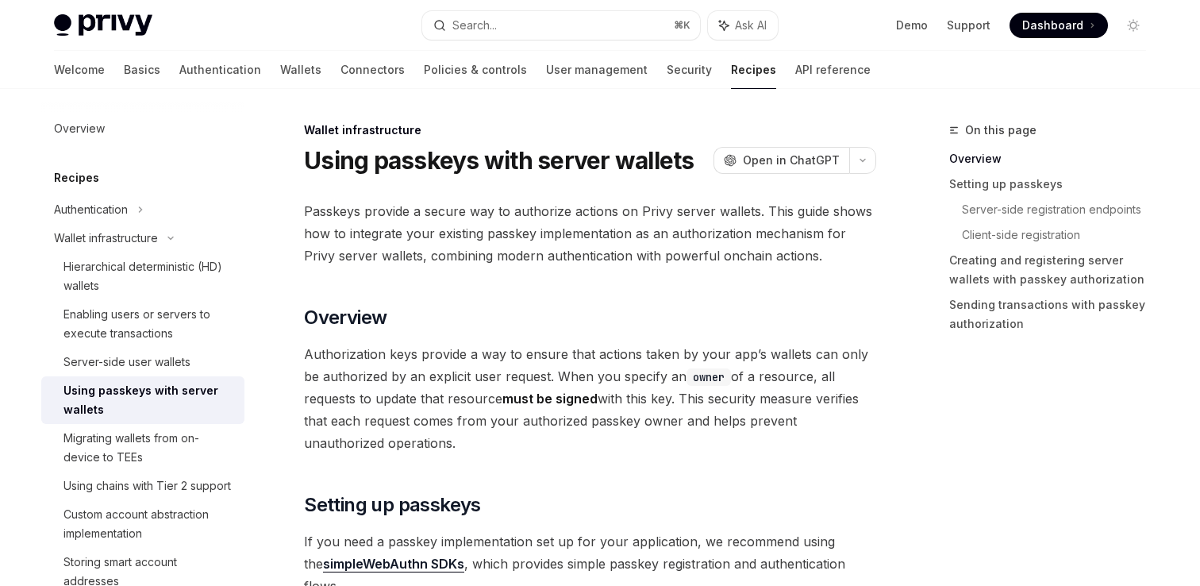 The height and width of the screenshot is (586, 1200). Describe the element at coordinates (682, 25) in the screenshot. I see `span: ⌘ K` at that location.